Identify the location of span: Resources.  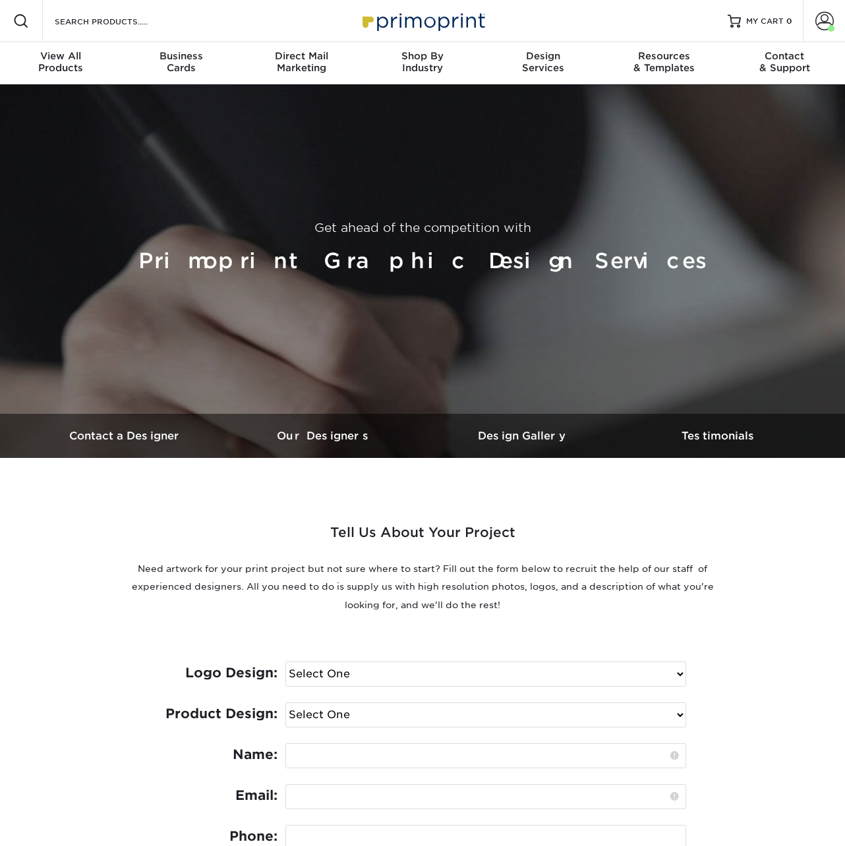
(664, 56).